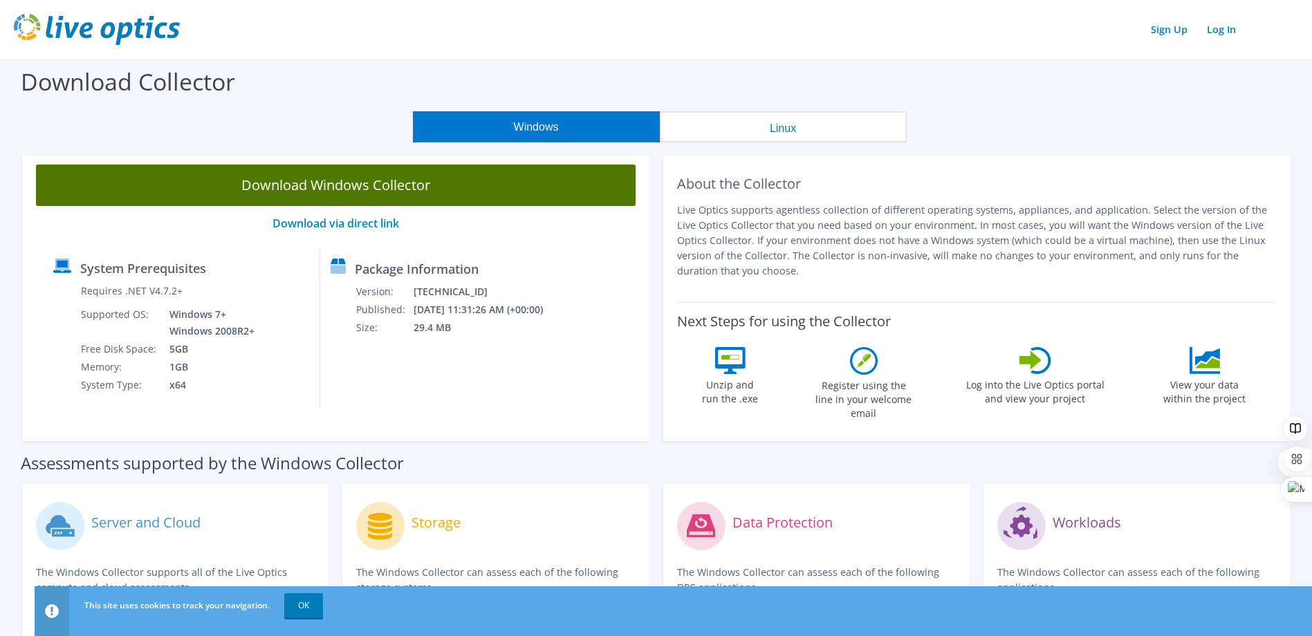  I want to click on td: Size:, so click(384, 328).